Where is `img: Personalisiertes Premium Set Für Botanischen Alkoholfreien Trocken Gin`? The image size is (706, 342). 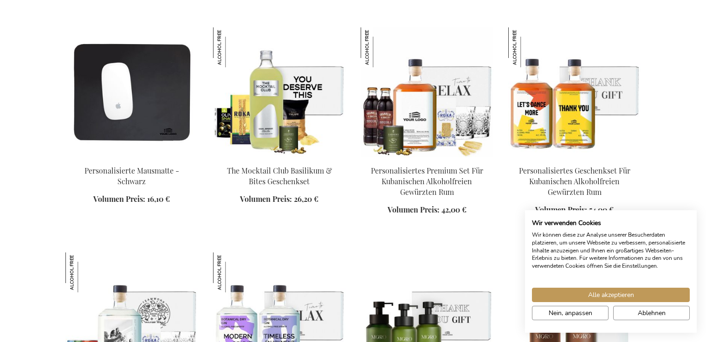 img: Personalisiertes Premium Set Für Botanischen Alkoholfreien Trocken Gin is located at coordinates (85, 272).